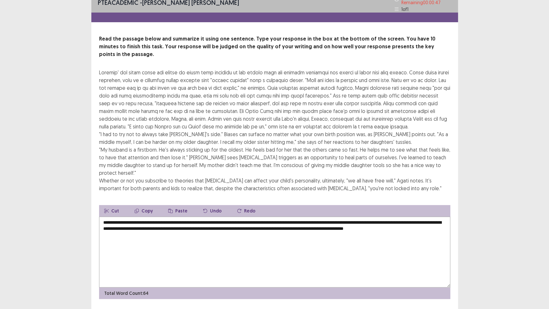 Image resolution: width=549 pixels, height=309 pixels. Describe the element at coordinates (246, 211) in the screenshot. I see `button: Redo` at that location.